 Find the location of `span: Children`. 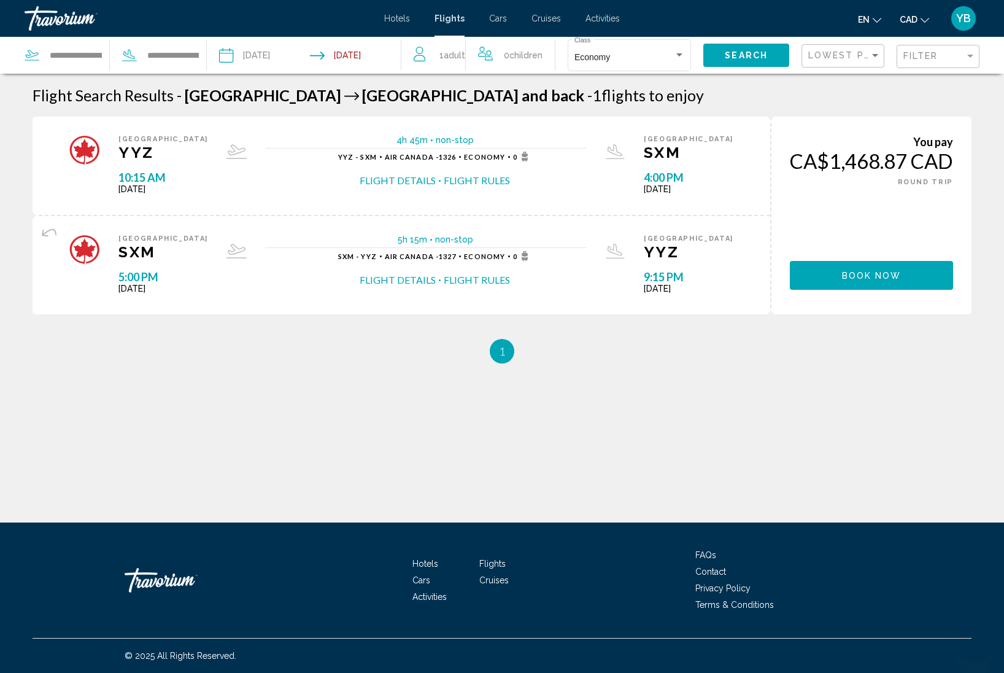

span: Children is located at coordinates (526, 55).